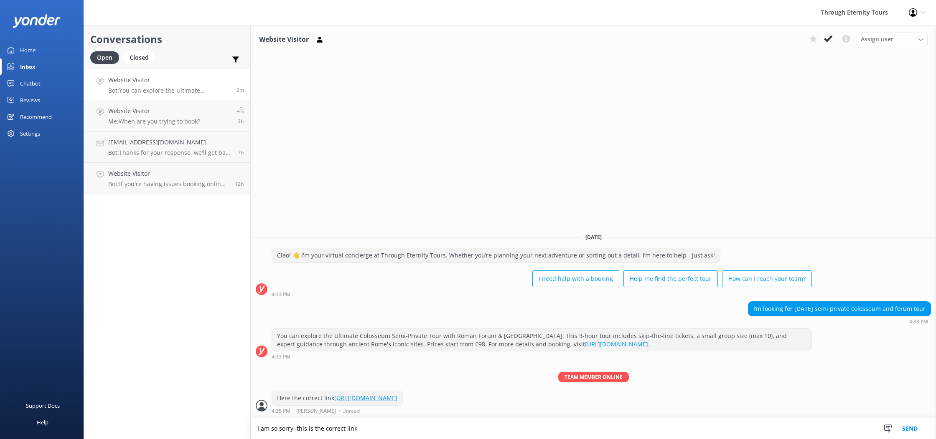  What do you see at coordinates (167, 178) in the screenshot?
I see `a: Website VisitorBot:If you're having issues booking online, you can contact the Through Eternity T...` at bounding box center [167, 178].